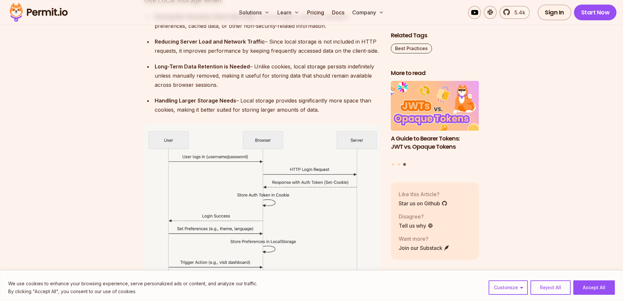  Describe the element at coordinates (368, 12) in the screenshot. I see `button: Company` at that location.